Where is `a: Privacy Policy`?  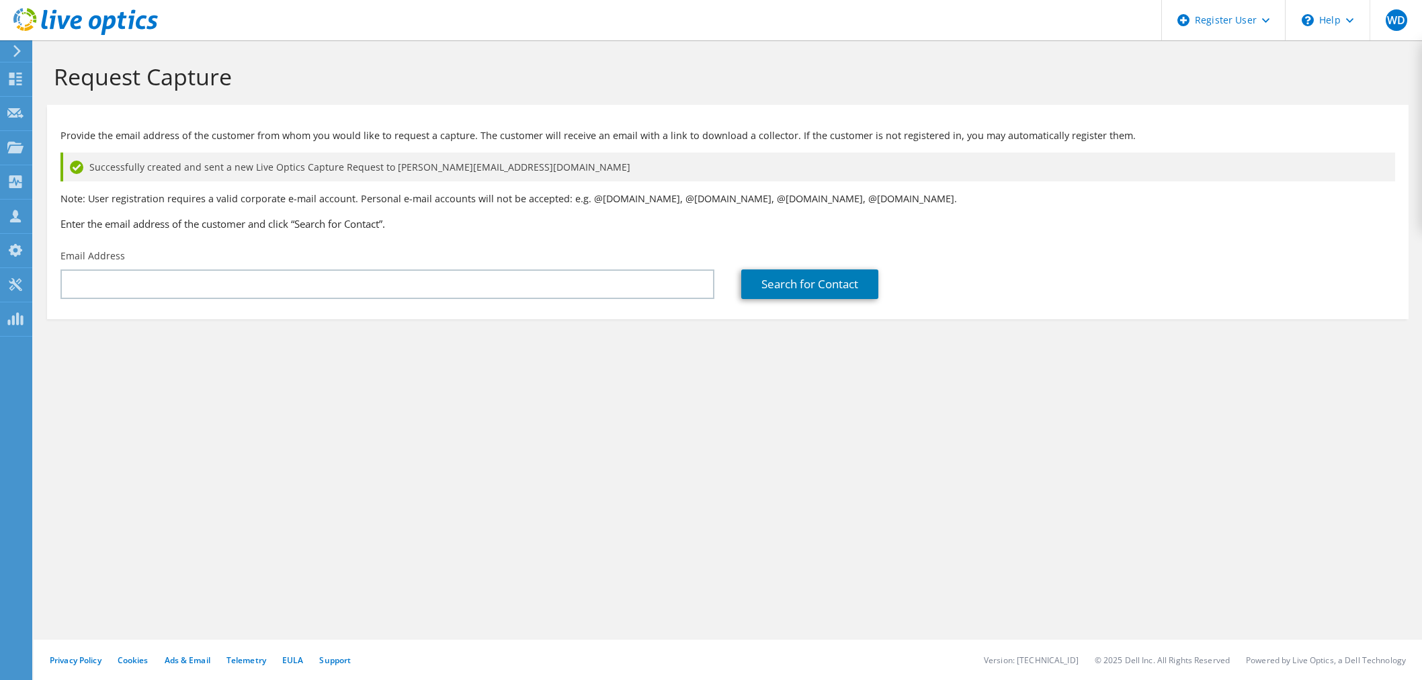 a: Privacy Policy is located at coordinates (75, 660).